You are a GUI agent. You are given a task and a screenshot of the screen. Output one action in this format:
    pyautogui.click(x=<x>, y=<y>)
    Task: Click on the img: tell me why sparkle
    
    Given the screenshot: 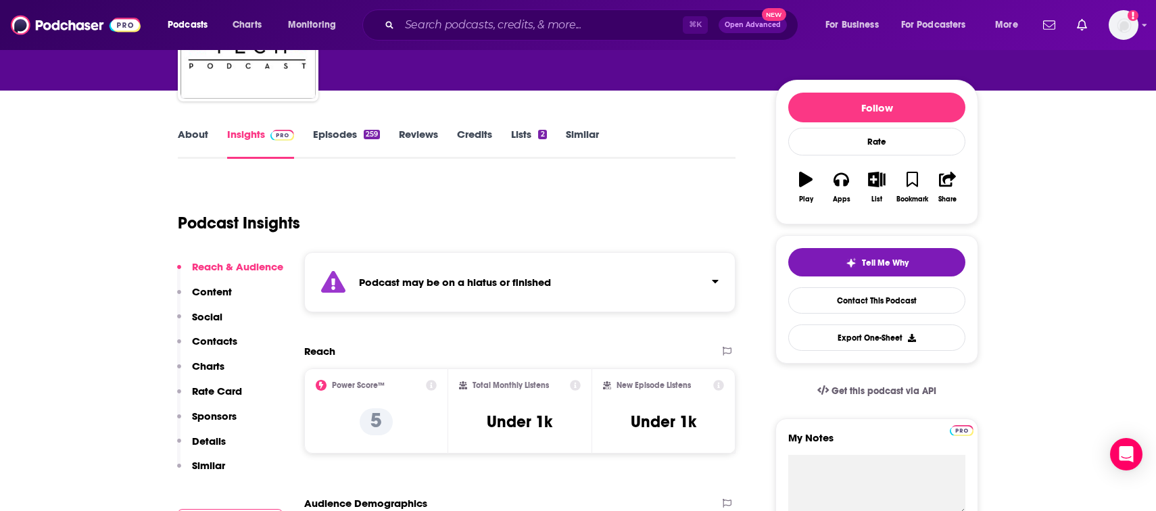 What is the action you would take?
    pyautogui.click(x=851, y=263)
    